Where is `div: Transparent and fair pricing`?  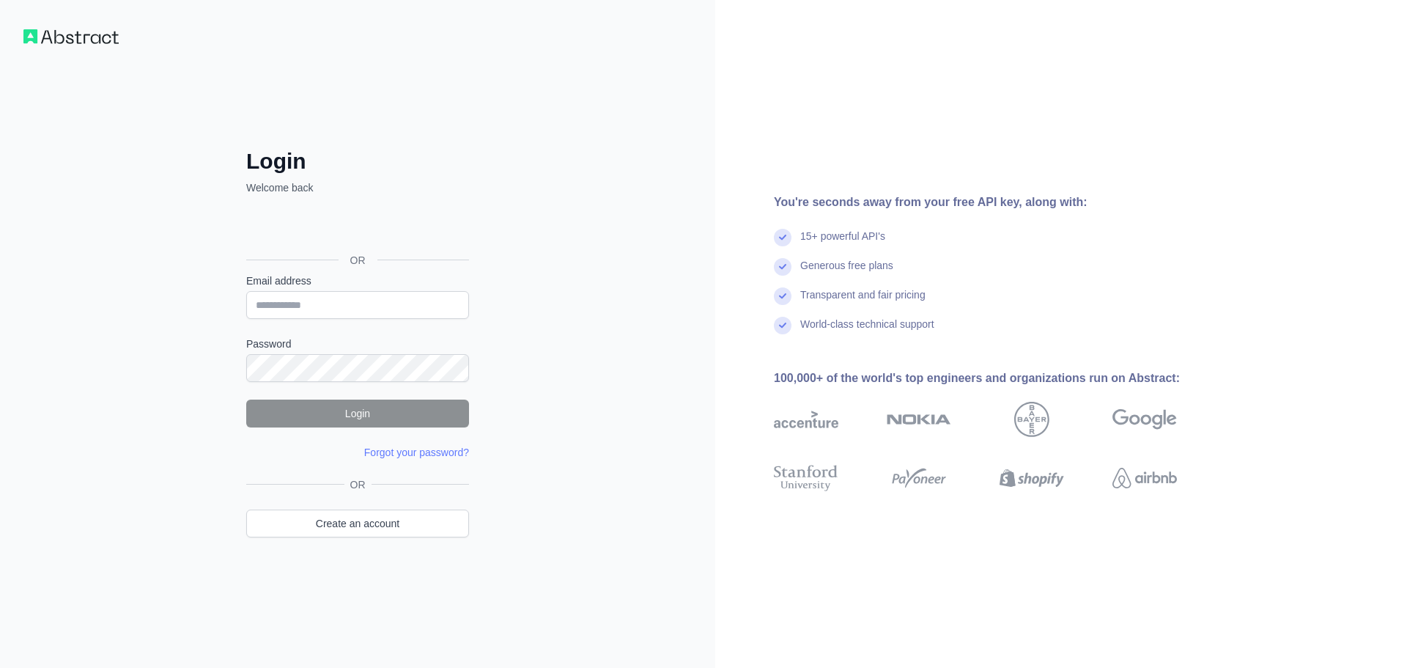
div: Transparent and fair pricing is located at coordinates (863, 302).